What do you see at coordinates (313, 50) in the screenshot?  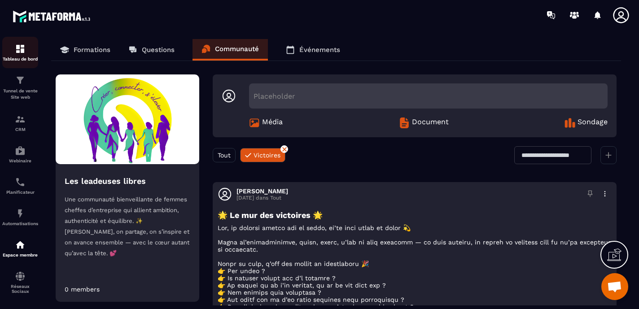 I see `a: Événements` at bounding box center [313, 50].